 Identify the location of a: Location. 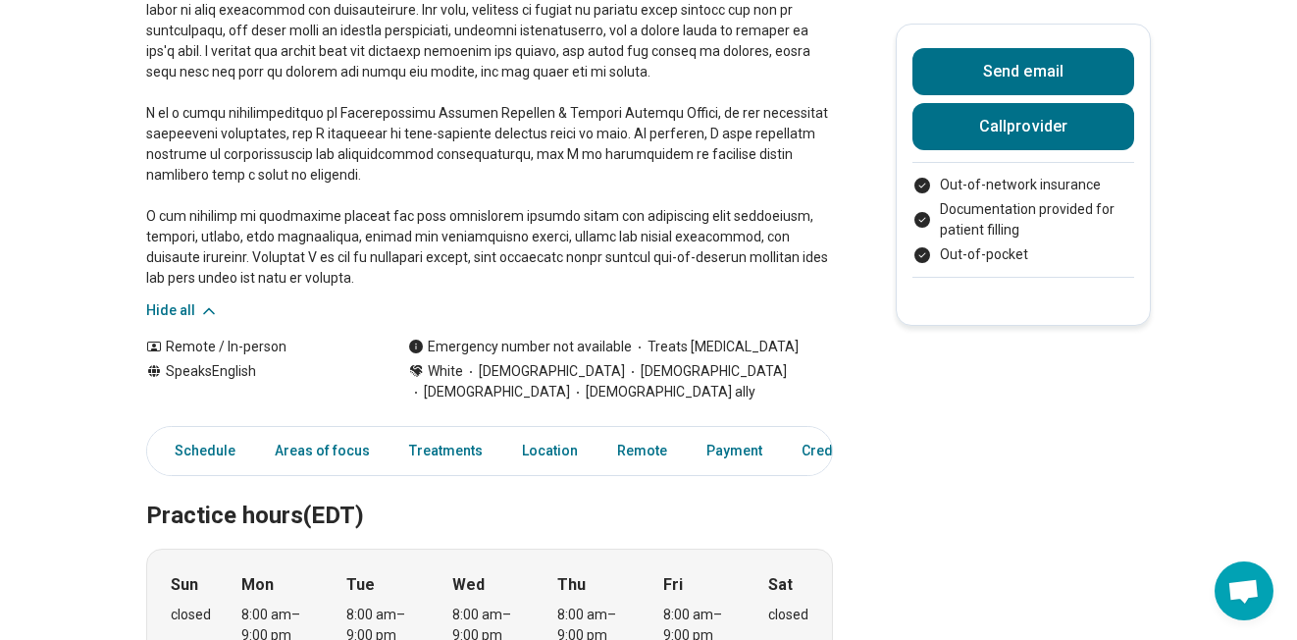
(549, 450).